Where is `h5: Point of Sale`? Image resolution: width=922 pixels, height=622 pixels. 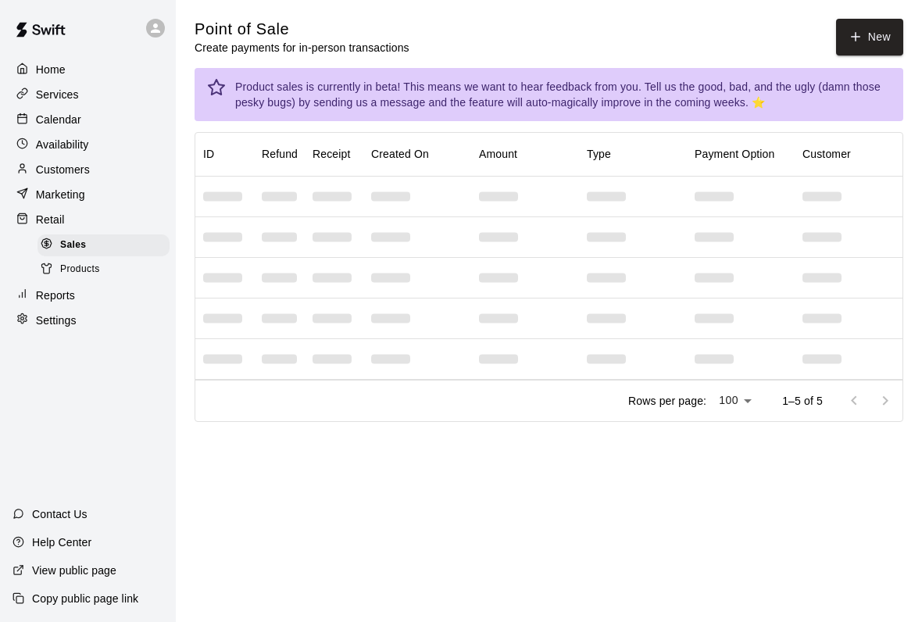
h5: Point of Sale is located at coordinates (302, 29).